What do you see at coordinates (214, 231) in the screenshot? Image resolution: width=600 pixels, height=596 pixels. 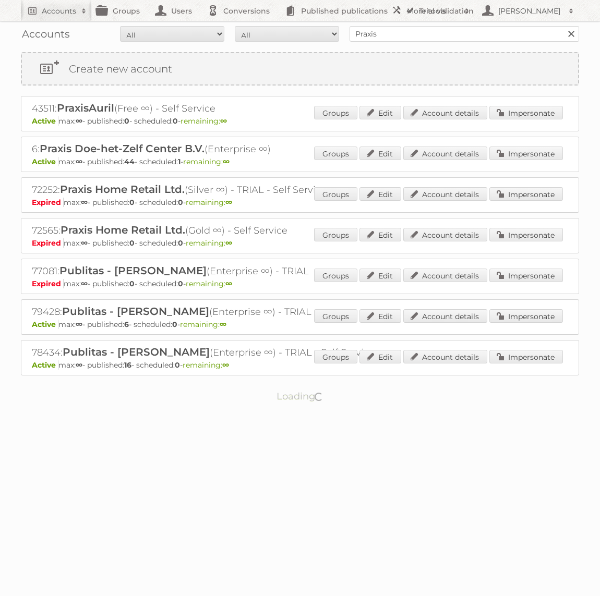 I see `h2: 72565: (Gold ∞) - Self Service` at bounding box center [214, 231].